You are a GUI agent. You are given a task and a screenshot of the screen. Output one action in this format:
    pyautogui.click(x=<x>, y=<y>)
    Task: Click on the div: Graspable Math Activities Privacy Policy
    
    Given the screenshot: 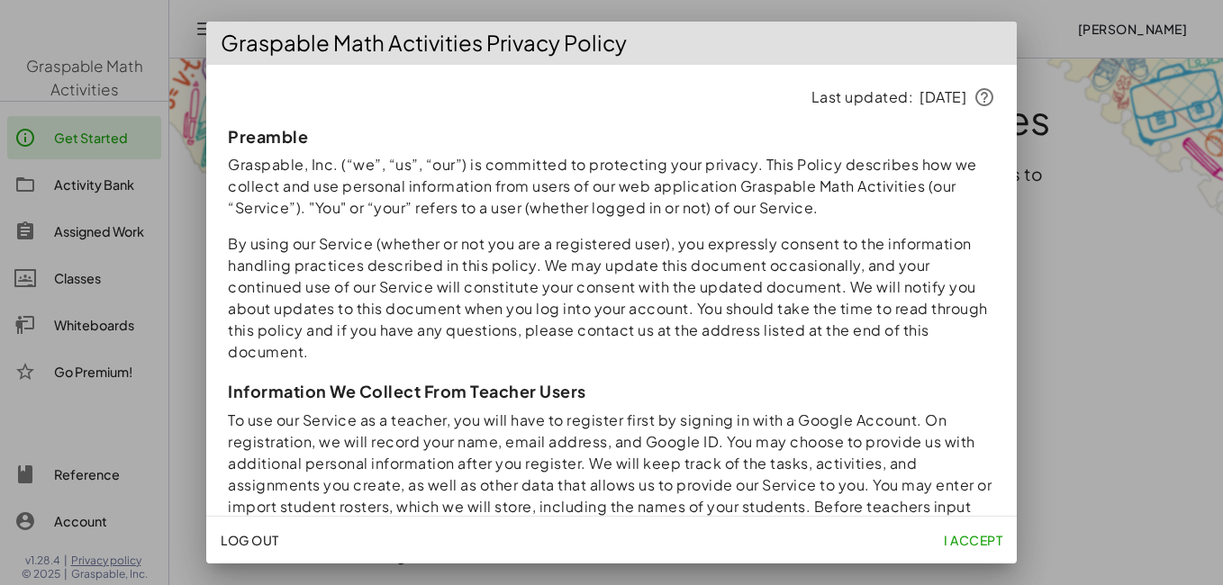 What is the action you would take?
    pyautogui.click(x=611, y=43)
    